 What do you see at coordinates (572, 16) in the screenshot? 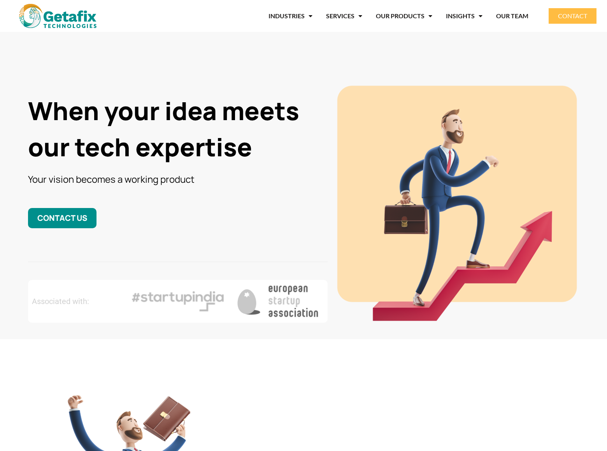
I see `span: CONTACT` at bounding box center [572, 16].